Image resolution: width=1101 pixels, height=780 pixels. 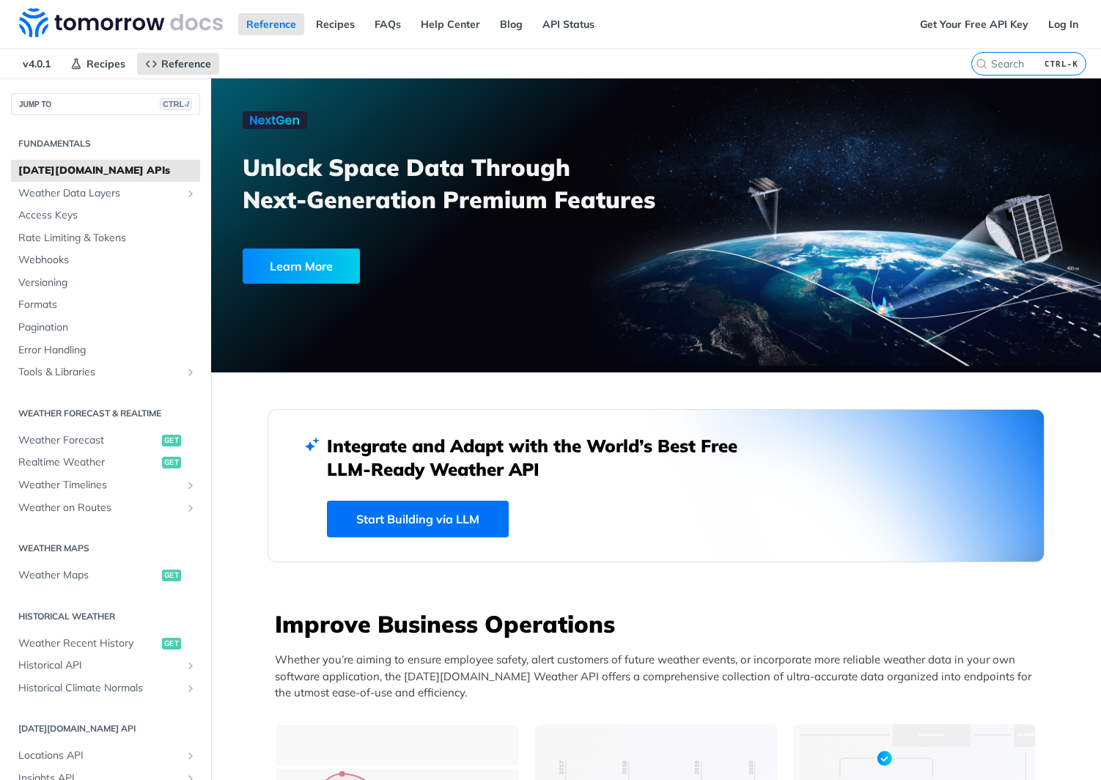 What do you see at coordinates (107, 260) in the screenshot?
I see `span: Webhooks` at bounding box center [107, 260].